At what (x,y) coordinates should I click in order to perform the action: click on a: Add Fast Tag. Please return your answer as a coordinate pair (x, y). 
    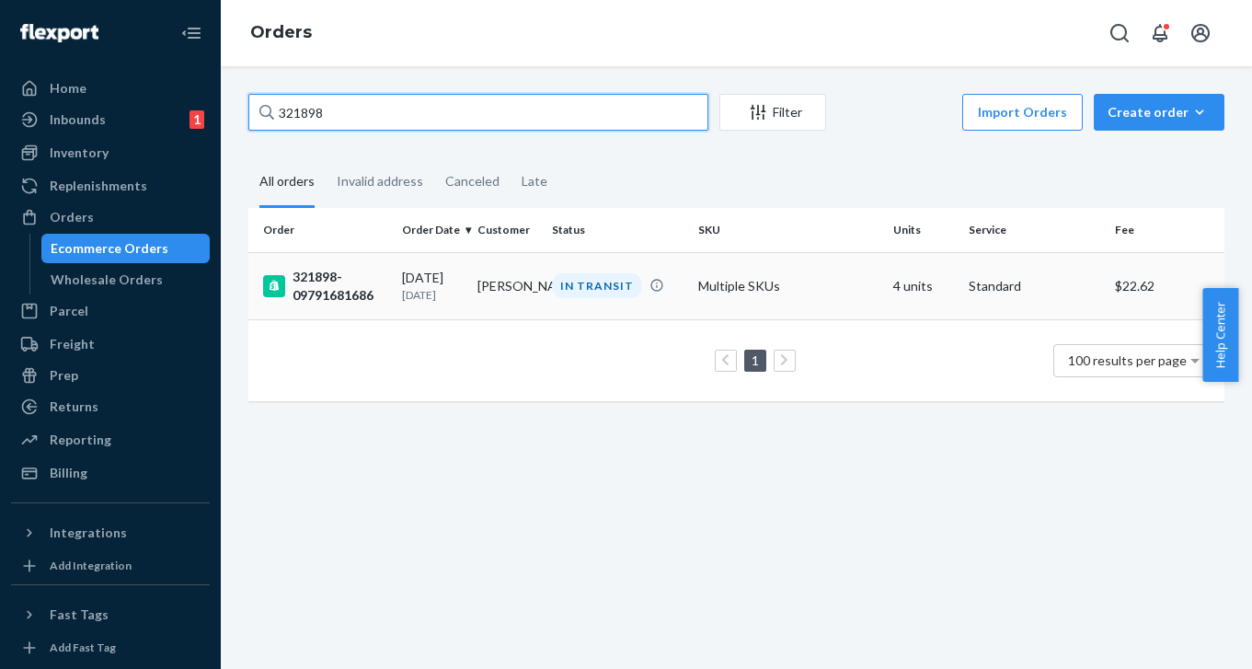
    Looking at the image, I should click on (110, 648).